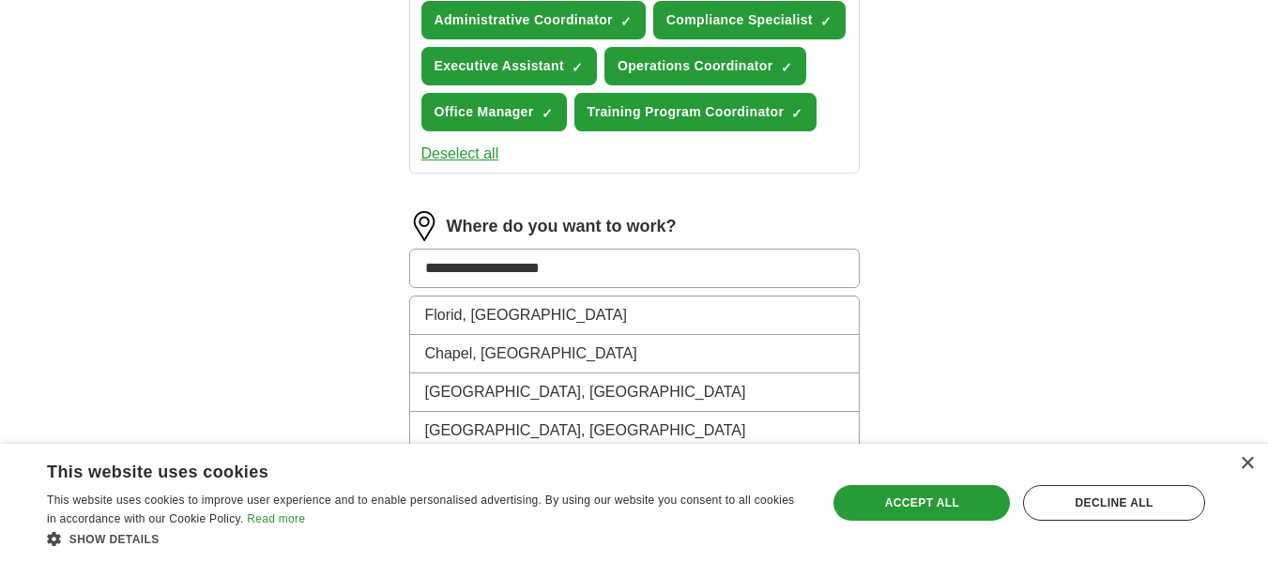 Image resolution: width=1268 pixels, height=562 pixels. What do you see at coordinates (484, 112) in the screenshot?
I see `span: Office Manager` at bounding box center [484, 112].